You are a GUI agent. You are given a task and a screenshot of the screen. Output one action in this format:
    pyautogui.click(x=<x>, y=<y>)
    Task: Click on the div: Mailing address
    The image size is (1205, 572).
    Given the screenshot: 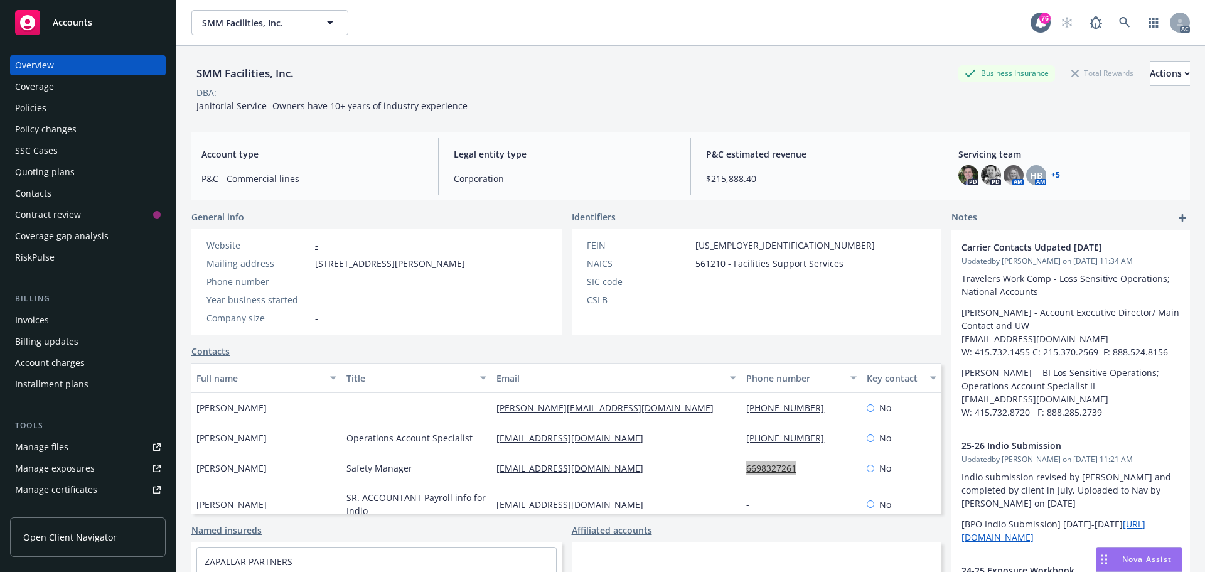 What is the action you would take?
    pyautogui.click(x=258, y=263)
    